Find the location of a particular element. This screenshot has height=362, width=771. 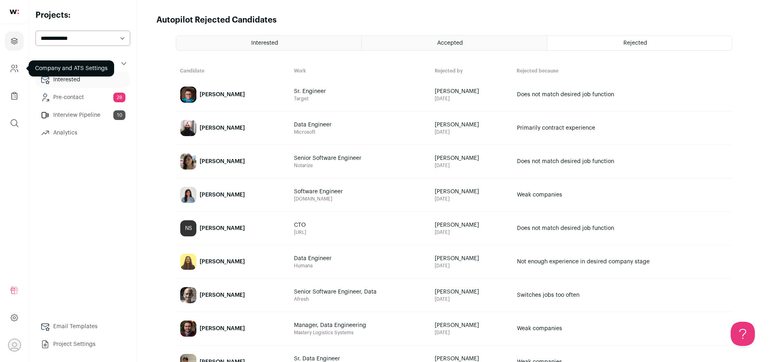

button: Open dropdown is located at coordinates (15, 345).